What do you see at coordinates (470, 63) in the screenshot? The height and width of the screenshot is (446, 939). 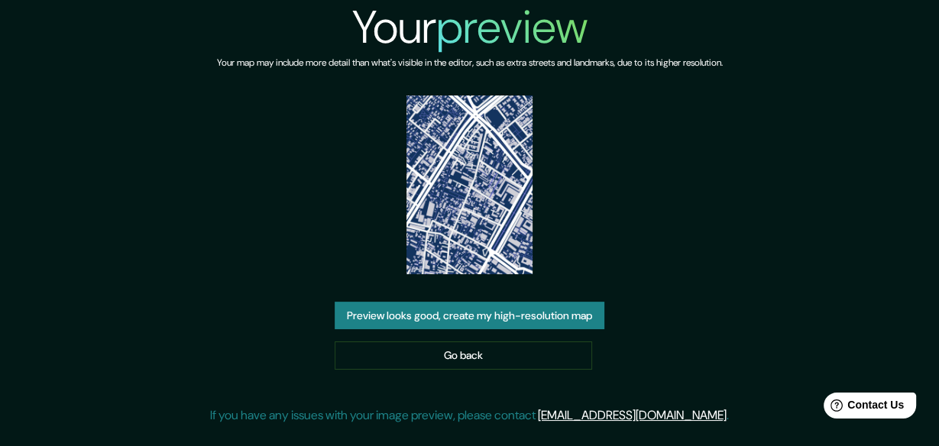 I see `h6: Your map may include more detail than what's visible in the editor, such as extra streets and lan...` at bounding box center [470, 63].